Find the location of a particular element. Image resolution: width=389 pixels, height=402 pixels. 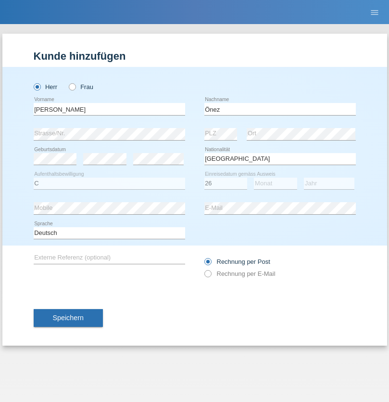

input: Frau is located at coordinates (72, 86).